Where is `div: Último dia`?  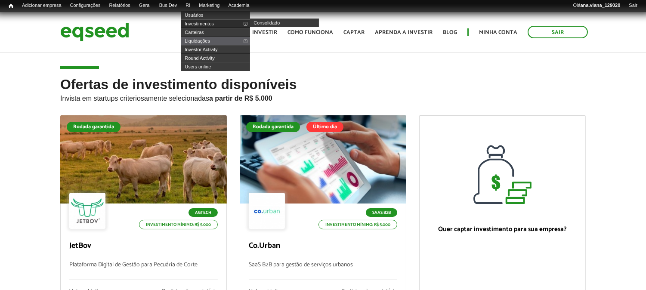
div: Último dia is located at coordinates (325, 127).